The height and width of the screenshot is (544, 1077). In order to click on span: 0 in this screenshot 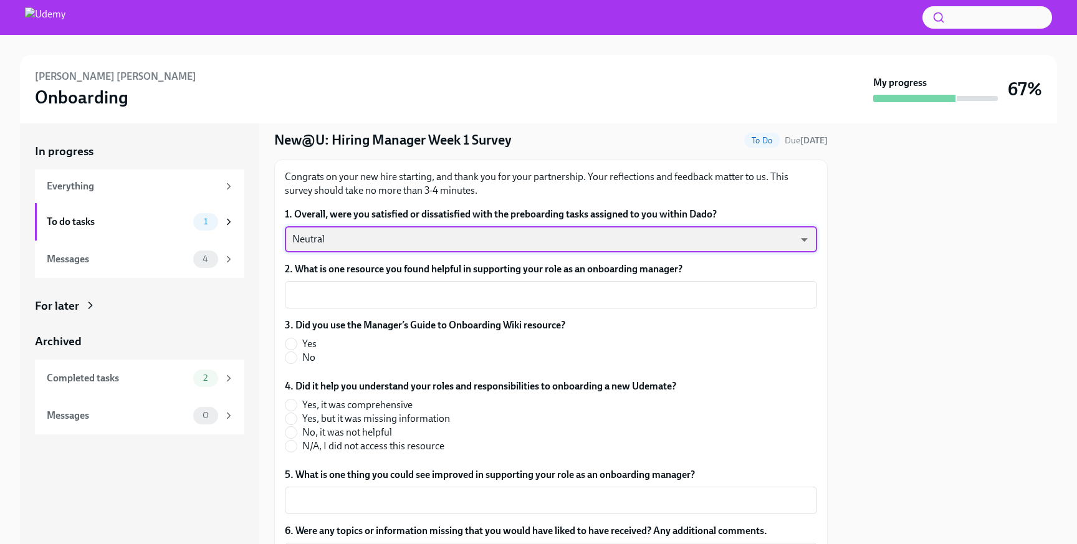, I will do `click(206, 415)`.